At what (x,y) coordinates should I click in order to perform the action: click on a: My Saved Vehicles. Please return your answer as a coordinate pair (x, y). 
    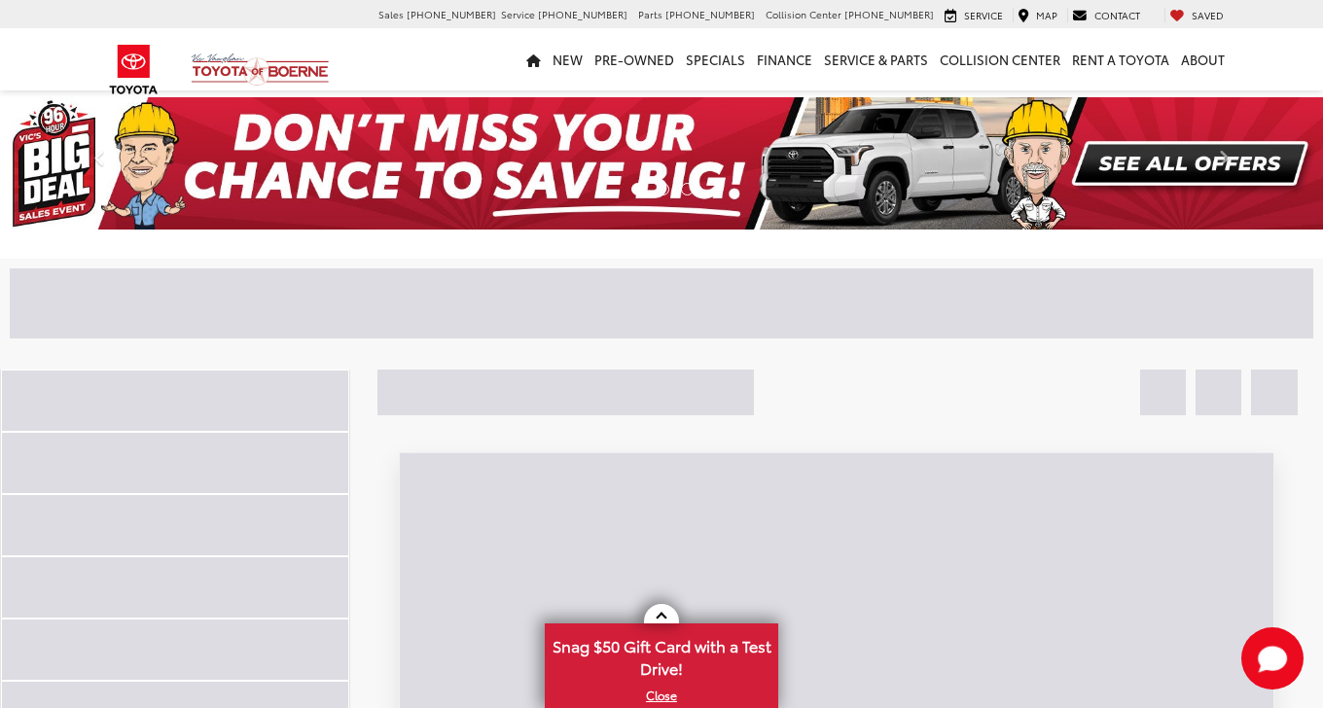
    Looking at the image, I should click on (1197, 16).